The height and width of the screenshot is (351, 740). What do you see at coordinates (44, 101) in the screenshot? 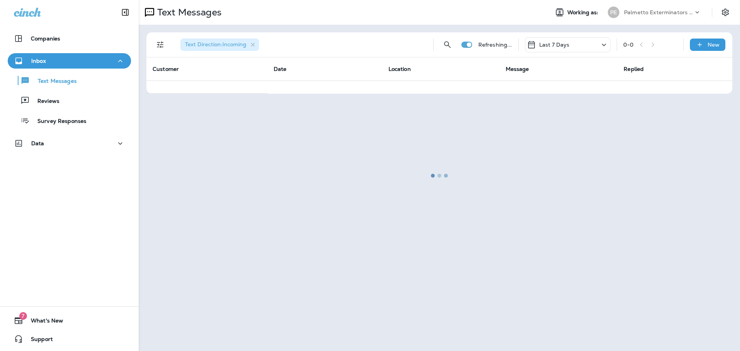
I see `p: Reviews` at bounding box center [44, 101].